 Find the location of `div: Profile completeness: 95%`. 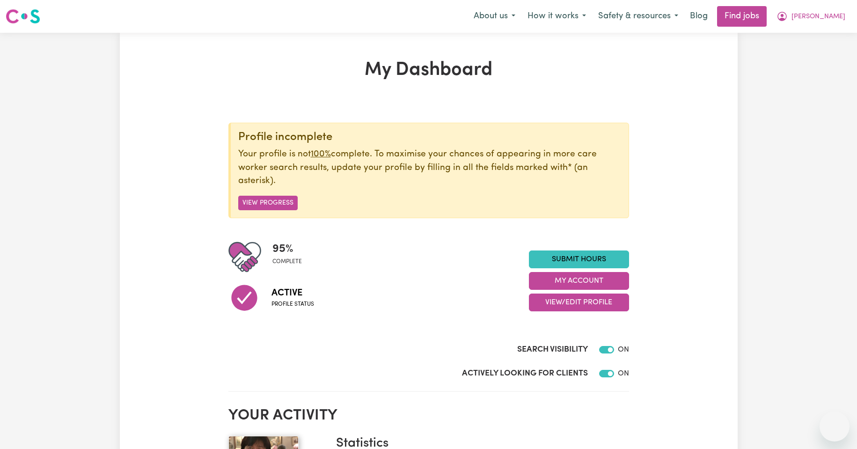

div: Profile completeness: 95% is located at coordinates (291, 257).